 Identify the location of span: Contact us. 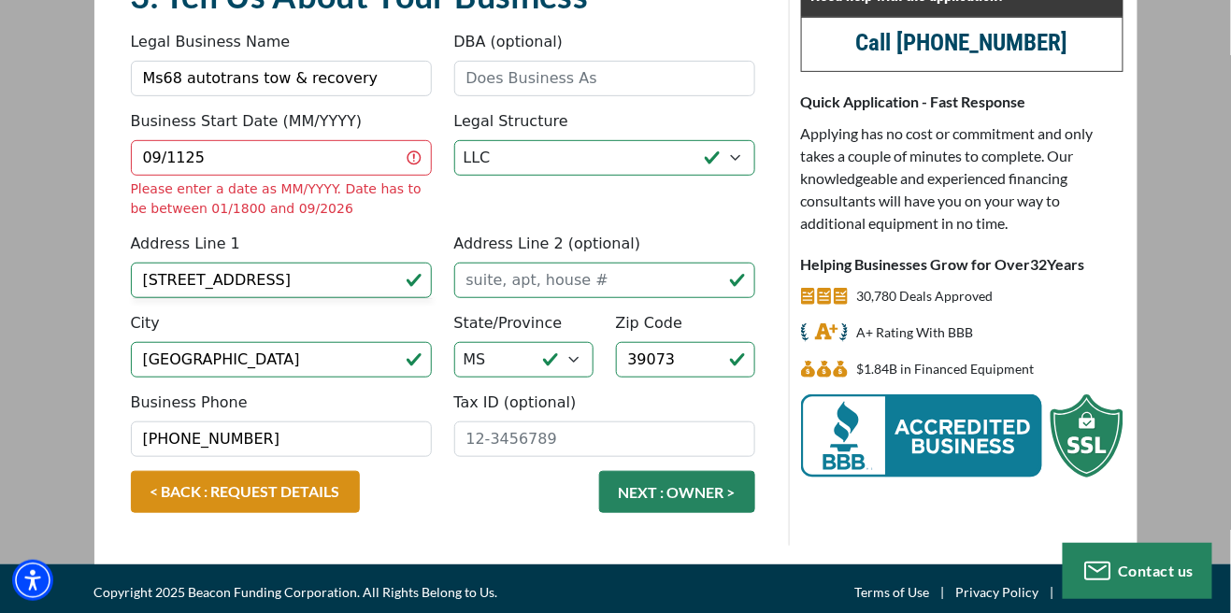
(1156, 570).